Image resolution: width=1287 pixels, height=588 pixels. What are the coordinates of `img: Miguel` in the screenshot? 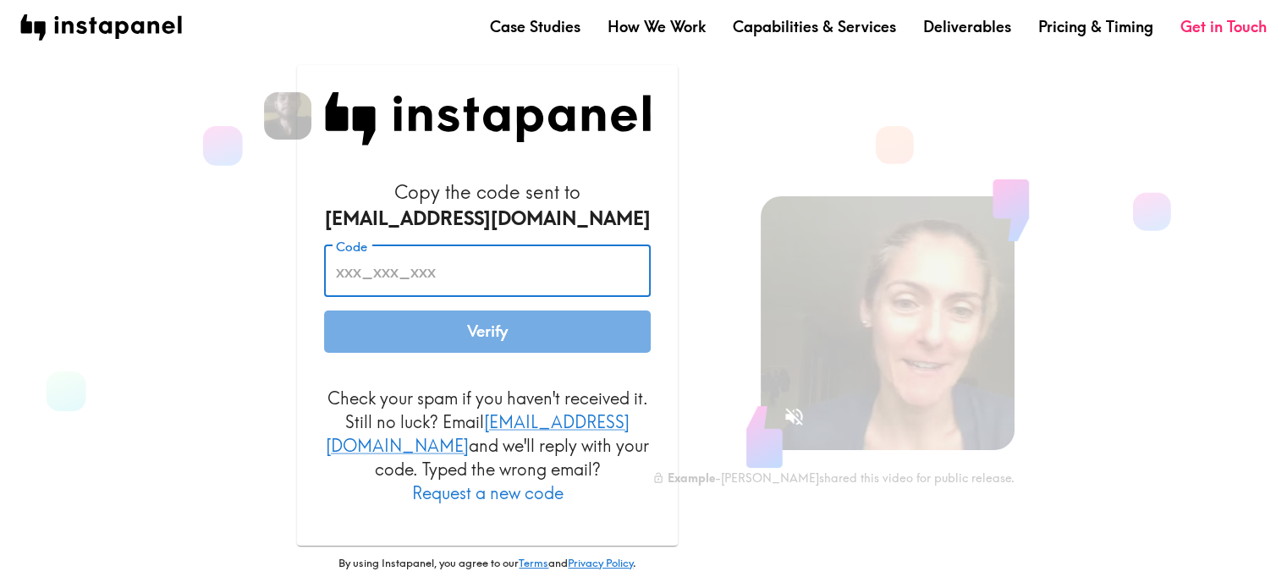 It's located at (288, 116).